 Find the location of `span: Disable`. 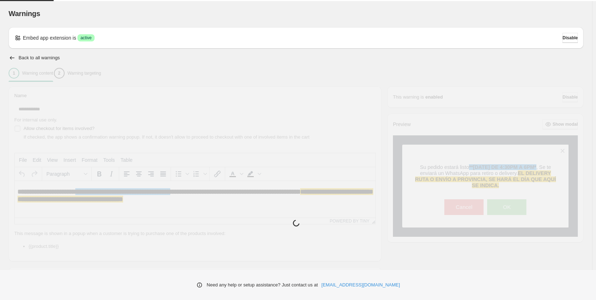

span: Disable is located at coordinates (570, 38).